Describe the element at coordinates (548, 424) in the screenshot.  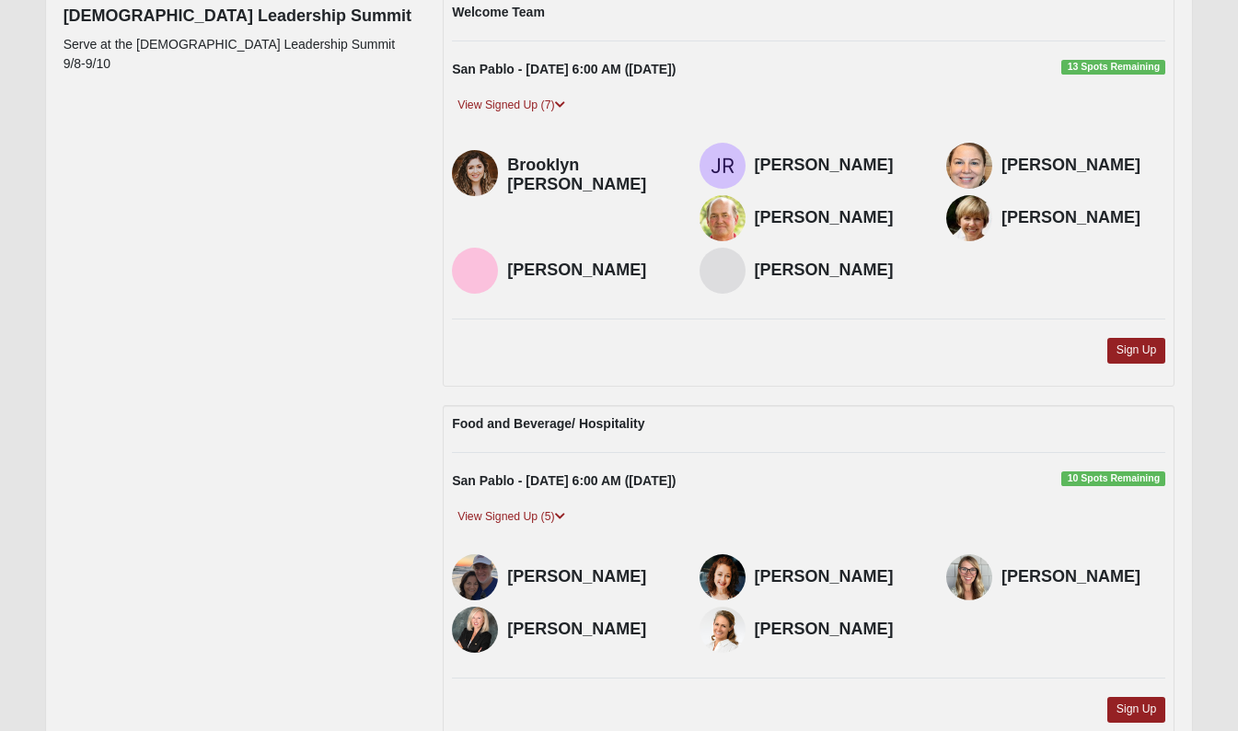
I see `strong: Food and Beverage/ Hospitality` at that location.